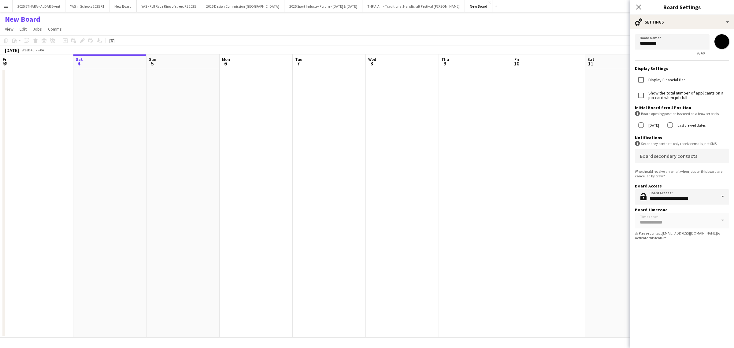  I want to click on div: ⚠ Please contact to activate this feature, so click(682, 235).